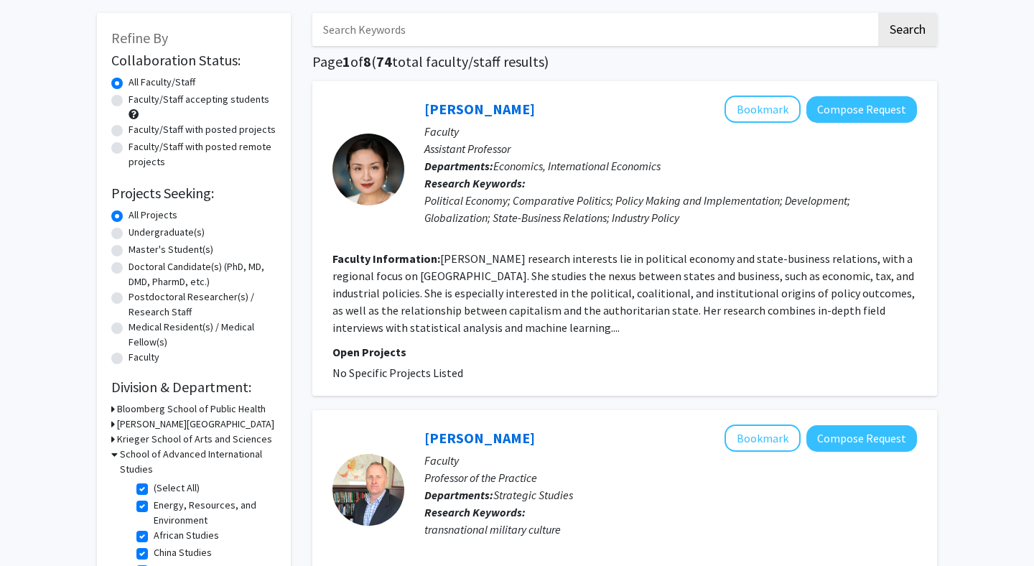 The width and height of the screenshot is (1034, 566). Describe the element at coordinates (386, 258) in the screenshot. I see `b: Faculty Information:` at that location.